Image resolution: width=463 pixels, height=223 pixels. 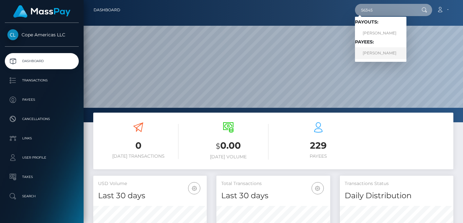 I want to click on h6: Payees:, so click(x=381, y=42).